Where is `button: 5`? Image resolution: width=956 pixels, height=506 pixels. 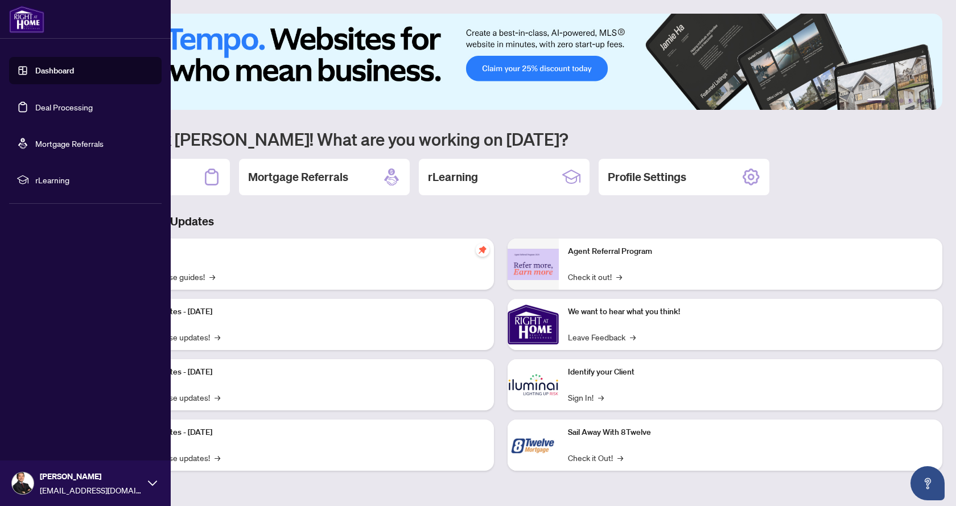 button: 5 is located at coordinates (920, 101).